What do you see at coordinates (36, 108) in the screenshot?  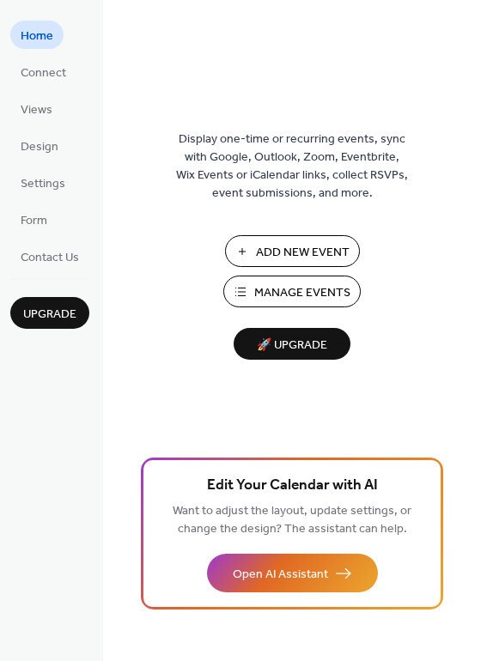 I see `a: Views` at bounding box center [36, 108].